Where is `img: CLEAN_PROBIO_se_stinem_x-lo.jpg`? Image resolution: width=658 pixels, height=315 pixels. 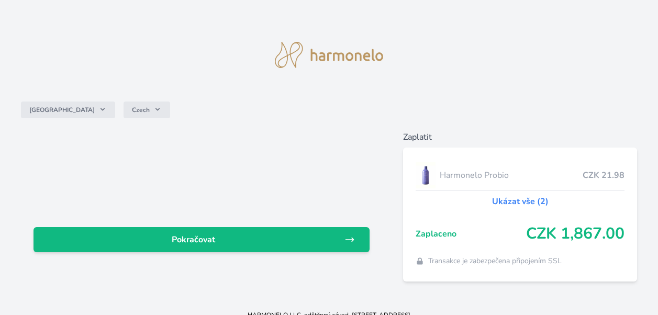
img: CLEAN_PROBIO_se_stinem_x-lo.jpg is located at coordinates (426, 175).